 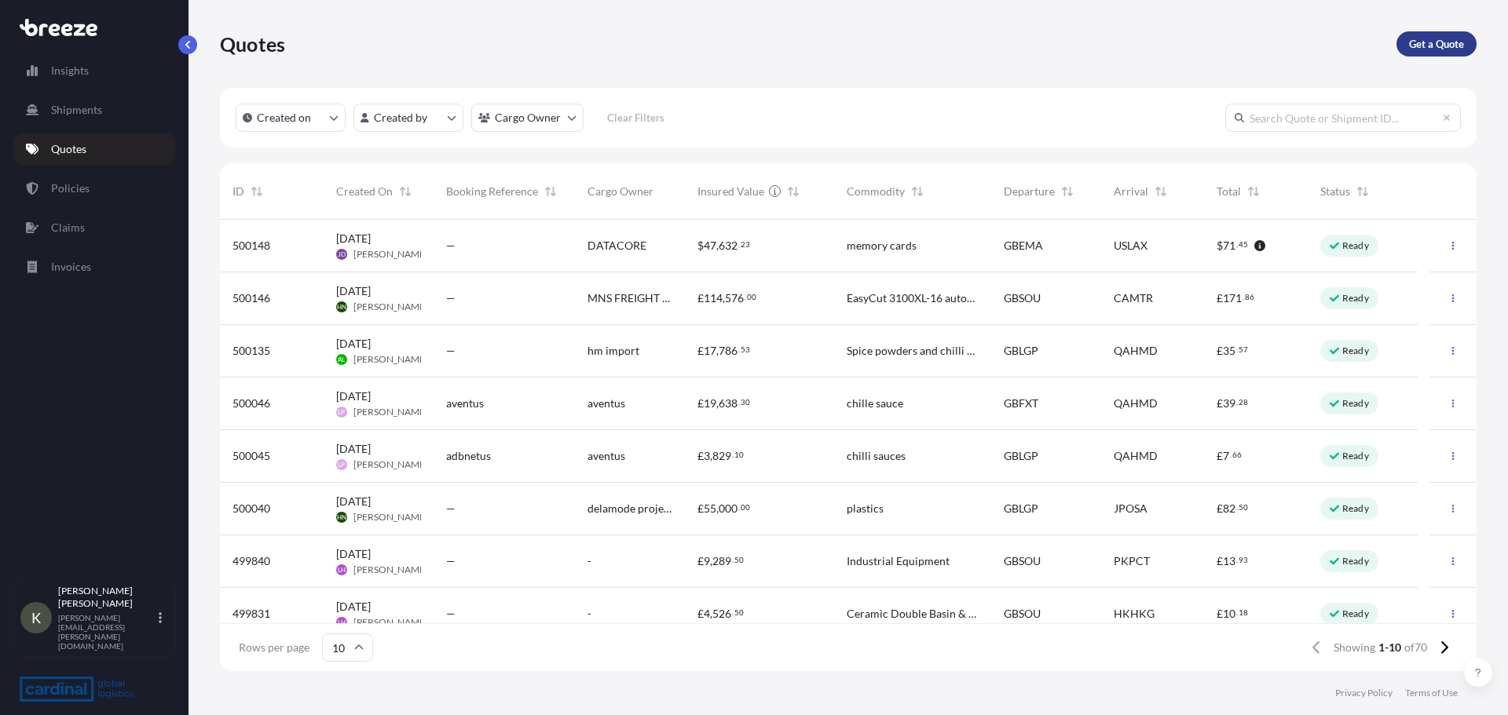 I want to click on p: Policies, so click(x=70, y=188).